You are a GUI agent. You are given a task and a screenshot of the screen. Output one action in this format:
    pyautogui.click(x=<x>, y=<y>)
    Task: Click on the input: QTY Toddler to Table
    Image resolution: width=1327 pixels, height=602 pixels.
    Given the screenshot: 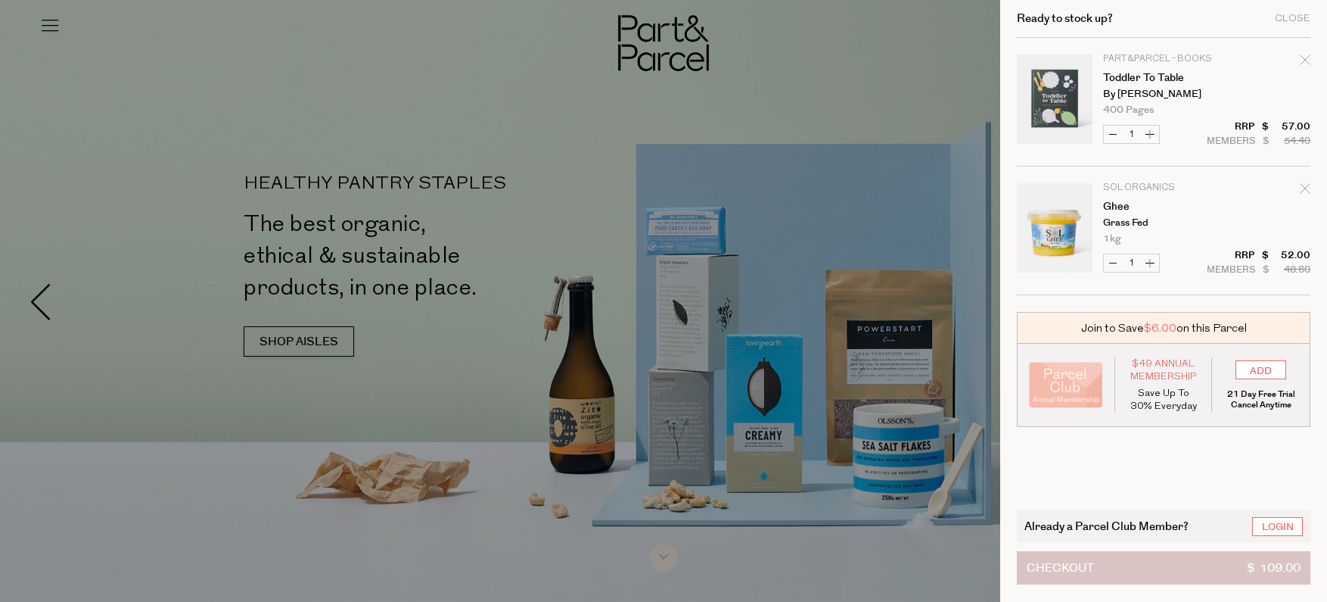 What is the action you would take?
    pyautogui.click(x=1131, y=134)
    